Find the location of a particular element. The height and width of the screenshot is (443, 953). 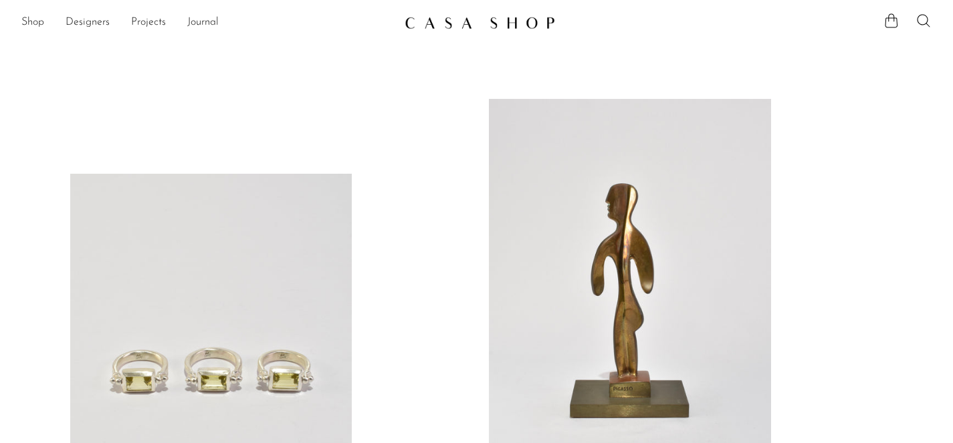

ul: NEW HEADER MENU is located at coordinates (207, 23).